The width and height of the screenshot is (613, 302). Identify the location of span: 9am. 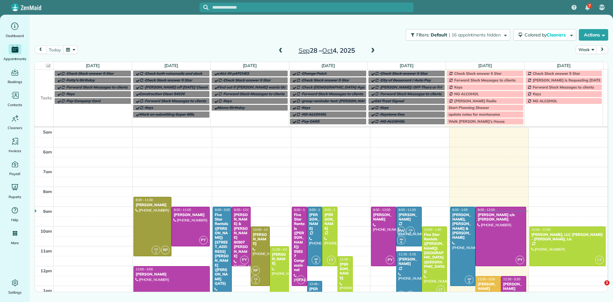
(48, 211).